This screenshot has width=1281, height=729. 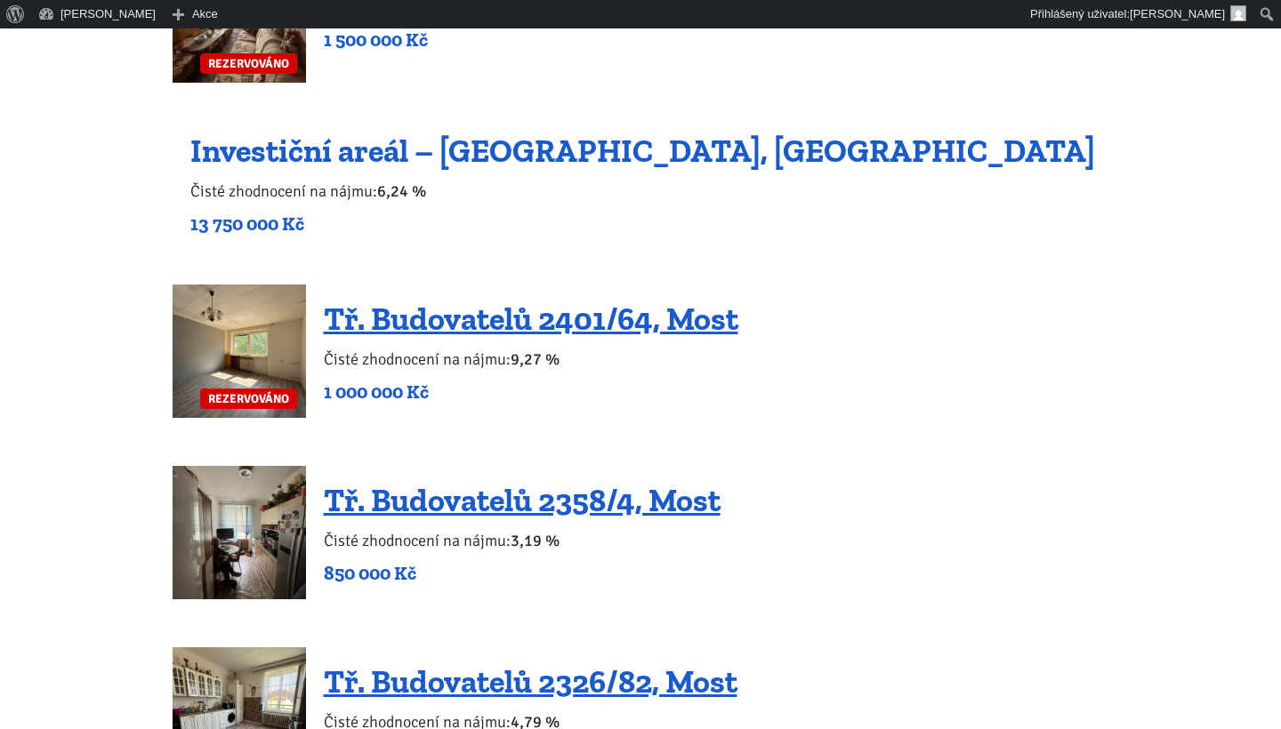 I want to click on a: Tř. Budovatelů 2326/82, Most, so click(x=530, y=681).